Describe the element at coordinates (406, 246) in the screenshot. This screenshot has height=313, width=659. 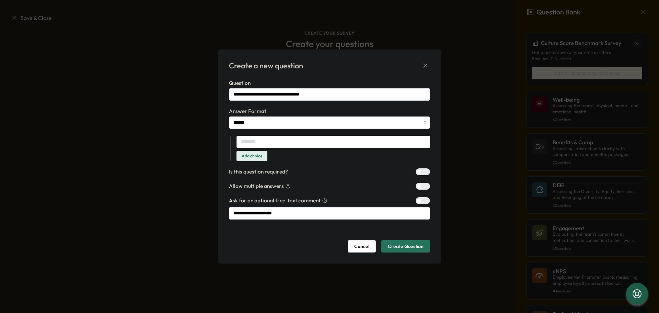
I see `span: Create Question` at that location.